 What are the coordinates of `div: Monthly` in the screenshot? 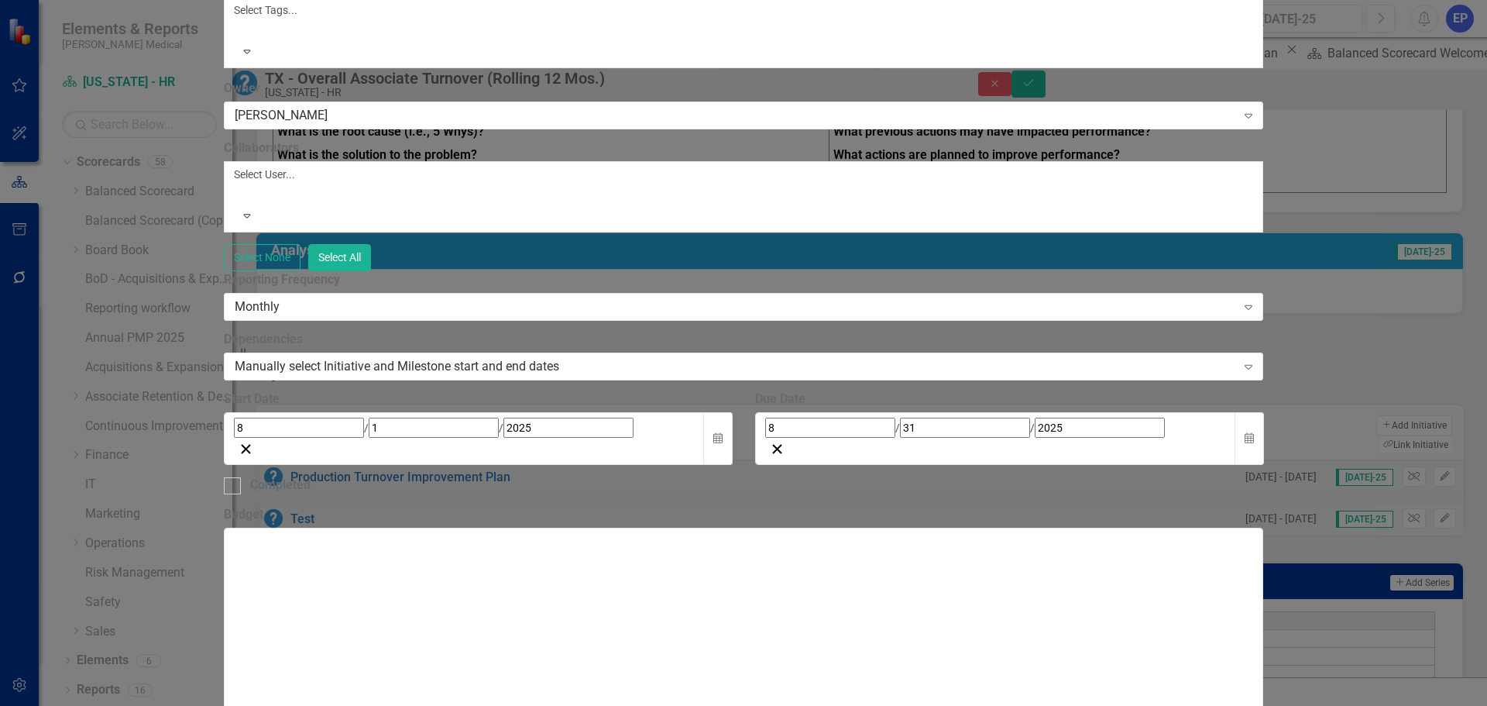 It's located at (735, 307).